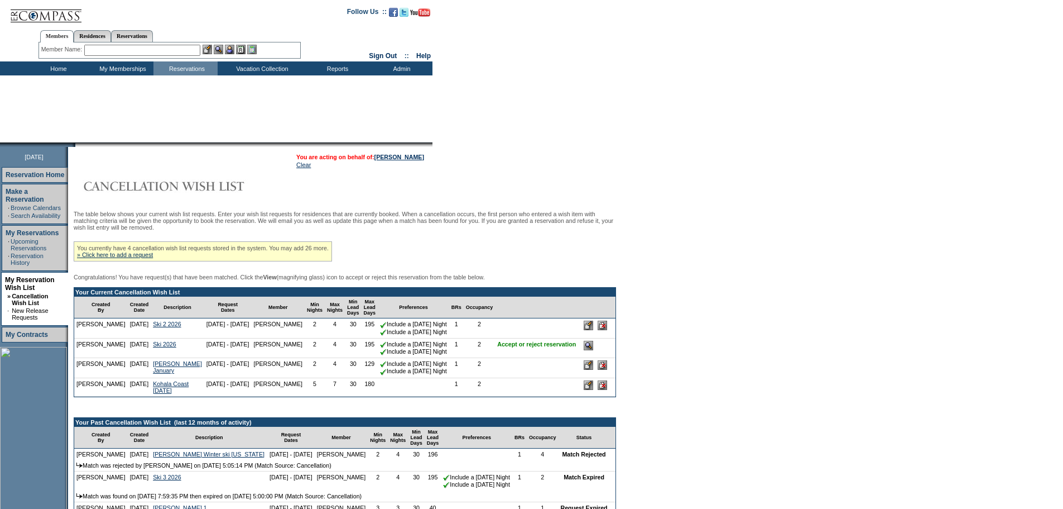 Image resolution: width=1063 pixels, height=509 pixels. What do you see at coordinates (336, 68) in the screenshot?
I see `td: Reports` at bounding box center [336, 68].